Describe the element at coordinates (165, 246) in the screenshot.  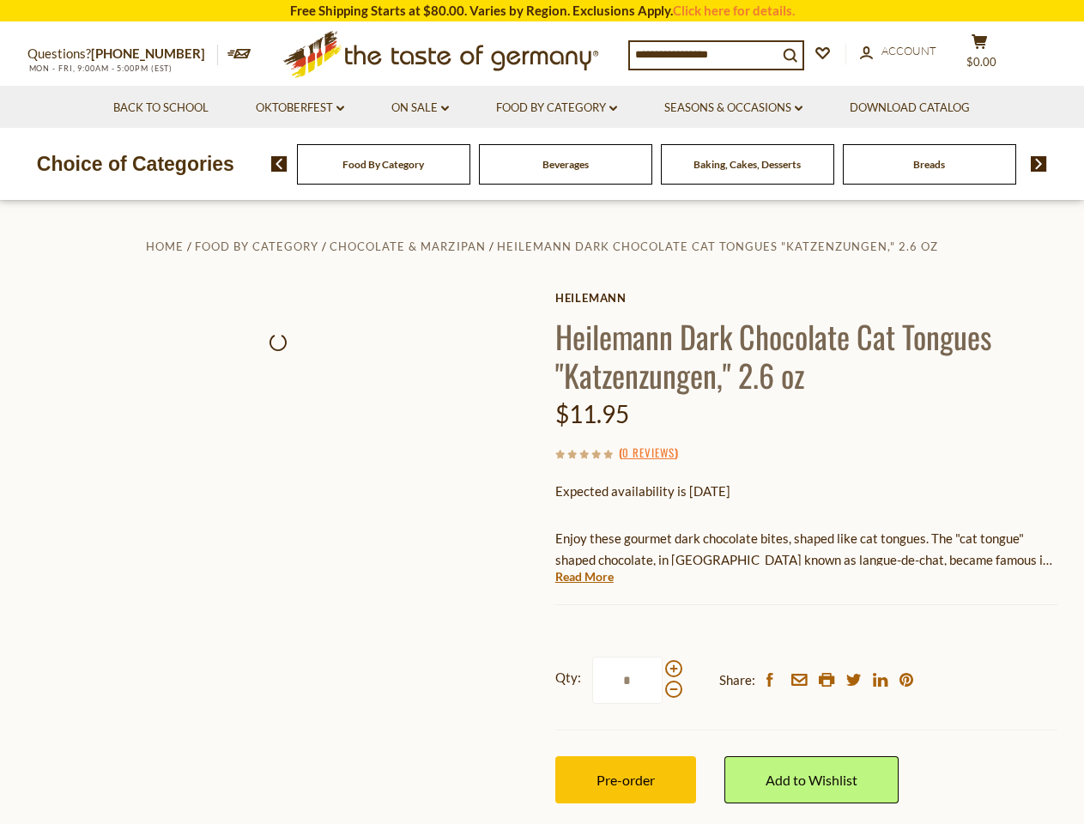
I see `span: Home` at that location.